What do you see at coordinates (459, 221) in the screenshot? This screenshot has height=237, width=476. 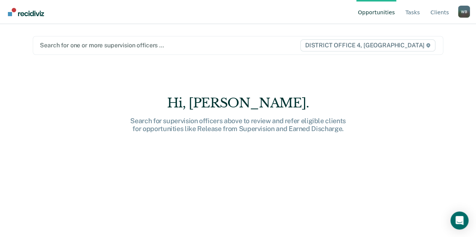 I see `div: Open Intercom Messenger` at bounding box center [459, 221].